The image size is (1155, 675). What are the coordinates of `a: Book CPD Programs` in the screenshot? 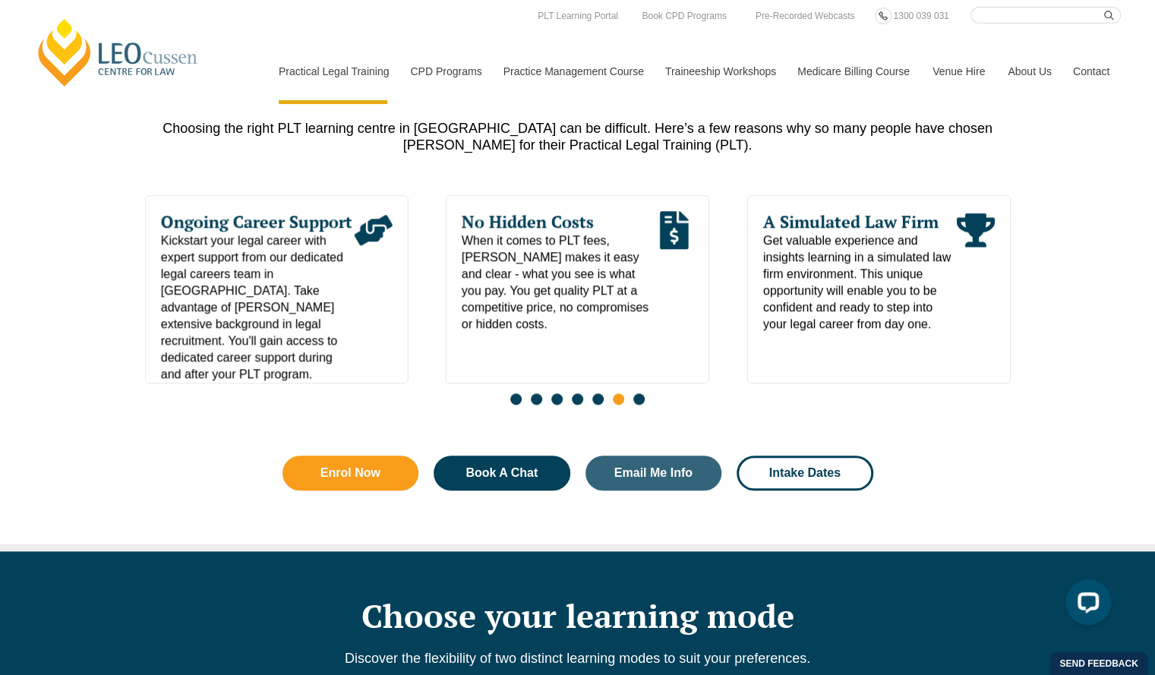 It's located at (683, 16).